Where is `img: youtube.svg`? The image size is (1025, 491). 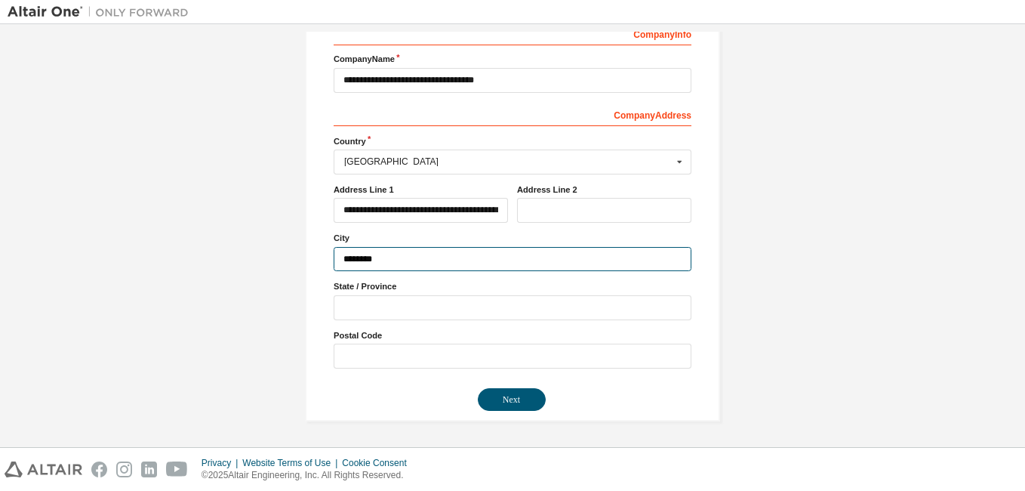
img: youtube.svg is located at coordinates (177, 469).